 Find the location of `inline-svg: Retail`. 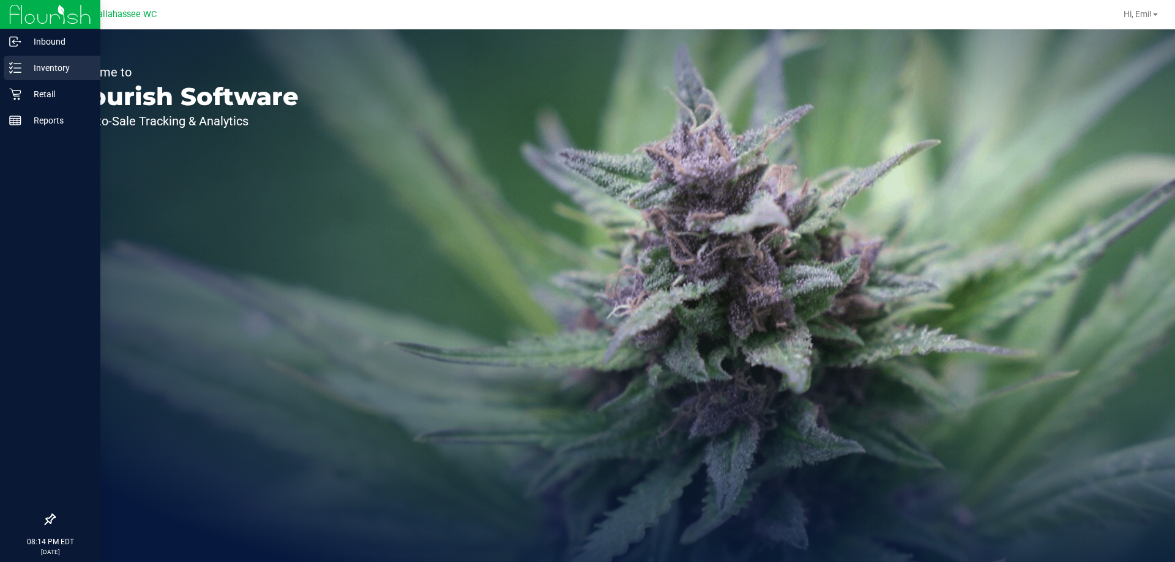

inline-svg: Retail is located at coordinates (15, 94).